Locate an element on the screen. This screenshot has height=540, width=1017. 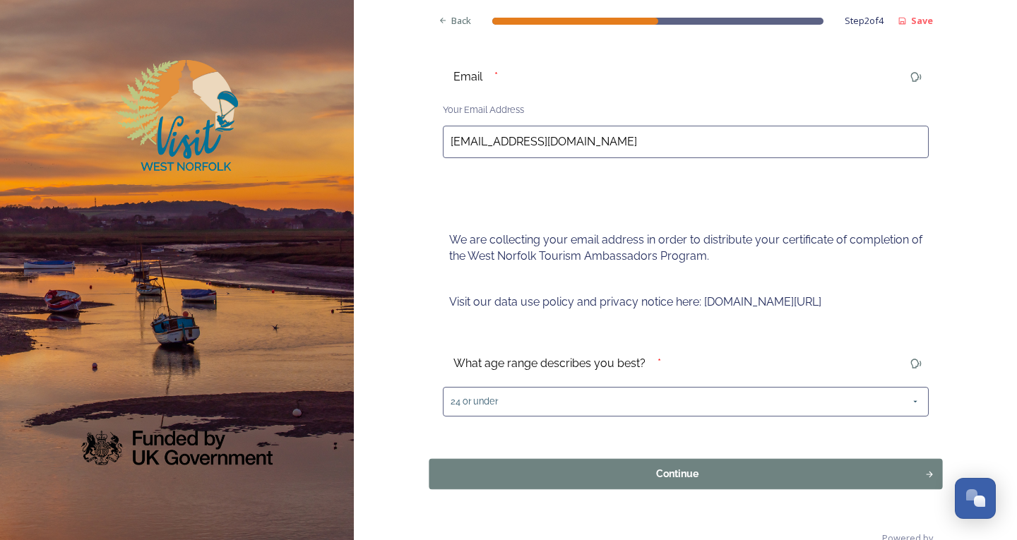
span: Your Email Address is located at coordinates (483, 109).